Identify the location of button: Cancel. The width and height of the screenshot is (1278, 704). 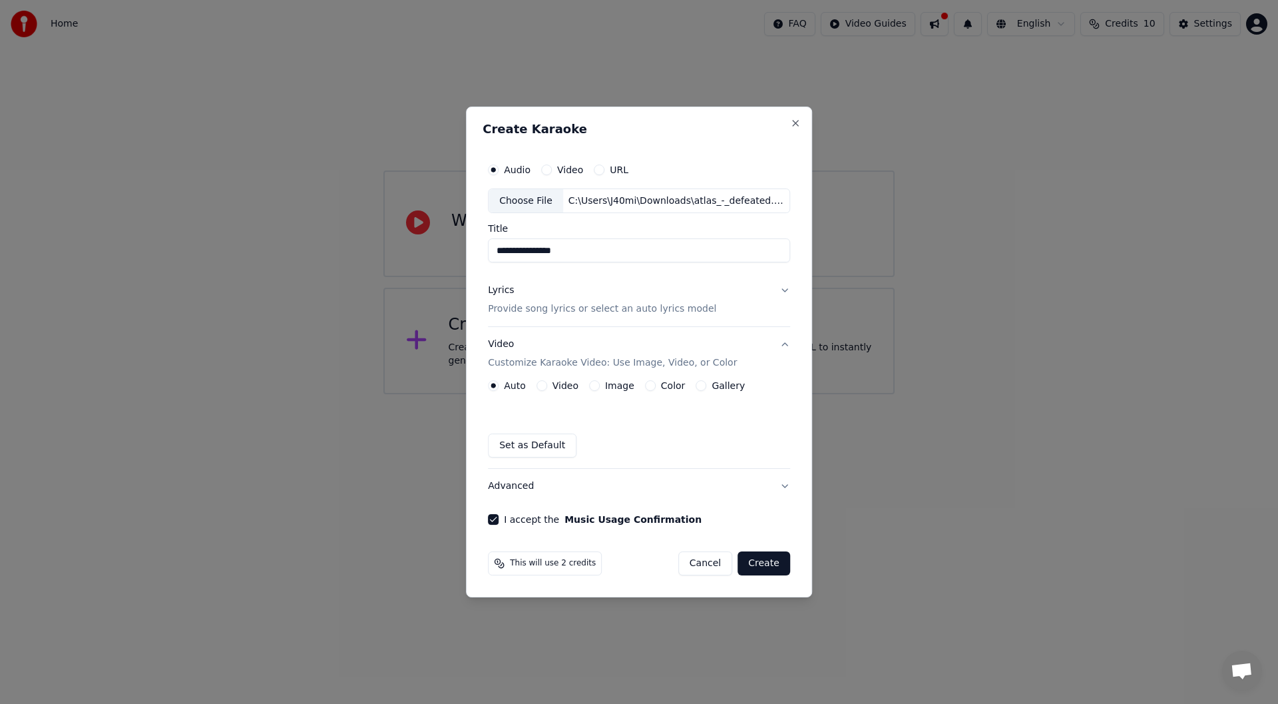
(705, 563).